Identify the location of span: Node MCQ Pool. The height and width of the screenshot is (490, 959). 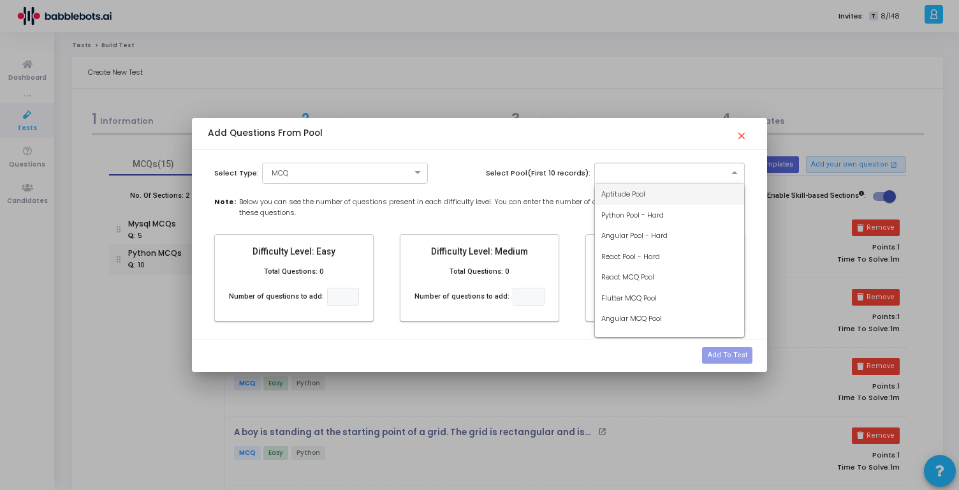
(627, 339).